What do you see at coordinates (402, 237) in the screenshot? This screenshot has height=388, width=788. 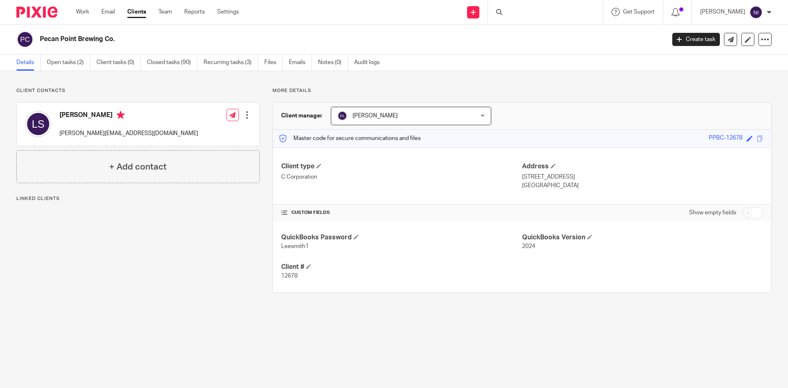 I see `h4: QuickBooks Password` at bounding box center [402, 237].